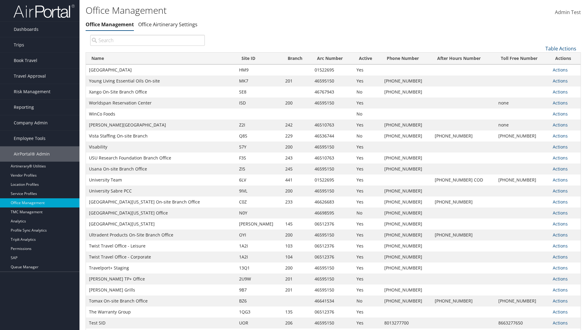 This screenshot has width=587, height=330. Describe the element at coordinates (259, 312) in the screenshot. I see `td: 1QG3` at that location.